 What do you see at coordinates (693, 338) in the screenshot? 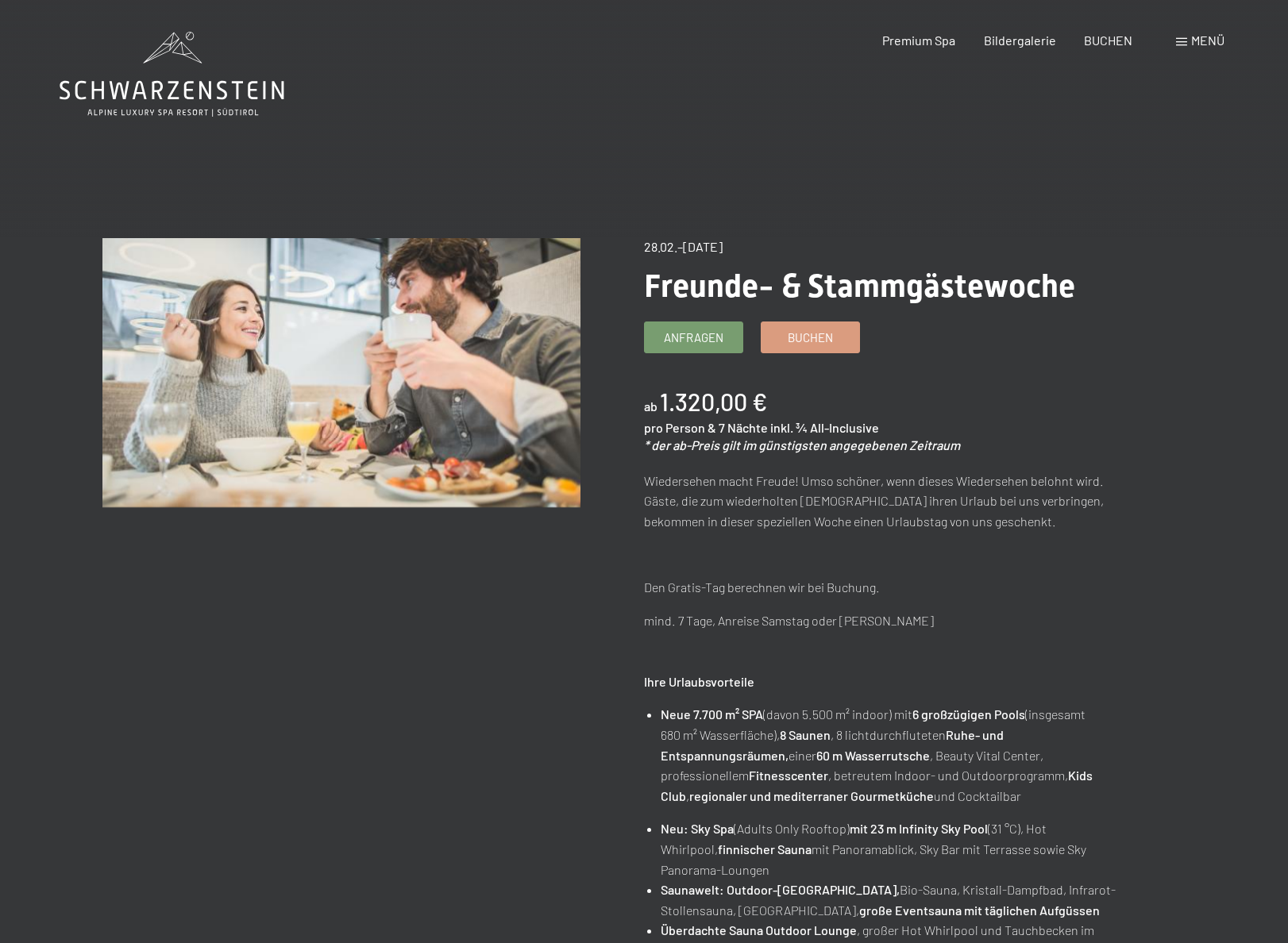
I see `span: Anfragen` at bounding box center [693, 338].